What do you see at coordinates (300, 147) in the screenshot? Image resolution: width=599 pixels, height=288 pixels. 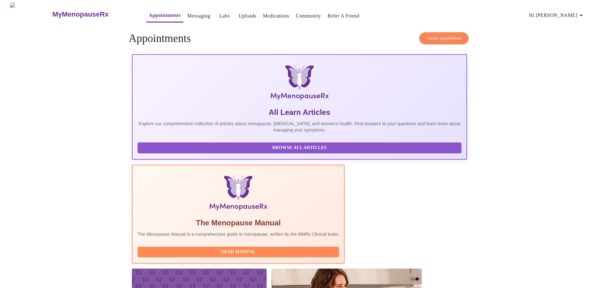 I see `a: Browse All Articles` at bounding box center [300, 147].